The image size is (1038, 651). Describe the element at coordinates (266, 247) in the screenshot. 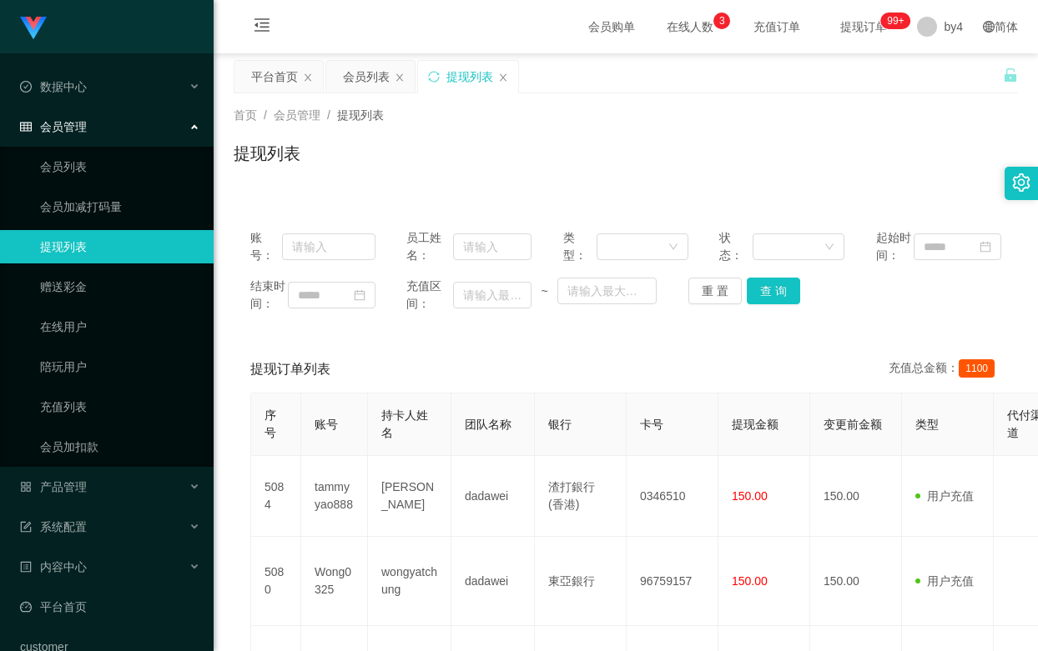

I see `span: 账号：` at that location.